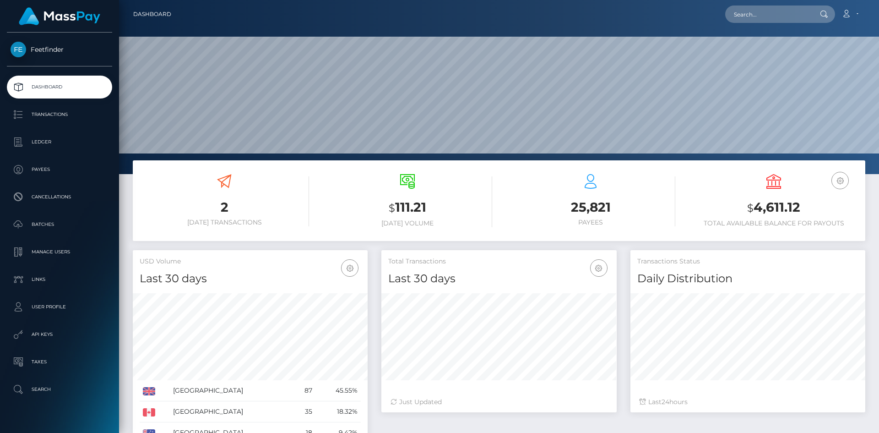 The width and height of the screenshot is (879, 433). I want to click on a: Search, so click(60, 389).